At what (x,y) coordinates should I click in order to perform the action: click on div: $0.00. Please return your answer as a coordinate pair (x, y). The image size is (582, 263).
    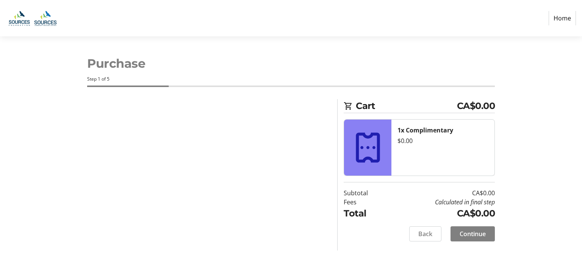
    Looking at the image, I should click on (443, 141).